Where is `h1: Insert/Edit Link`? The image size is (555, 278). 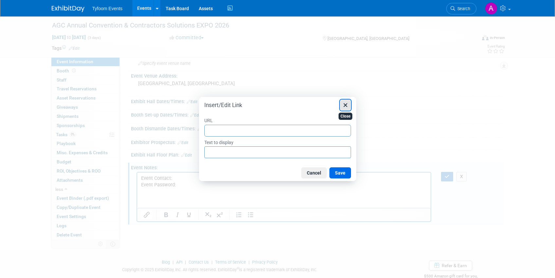 h1: Insert/Edit Link is located at coordinates (223, 105).